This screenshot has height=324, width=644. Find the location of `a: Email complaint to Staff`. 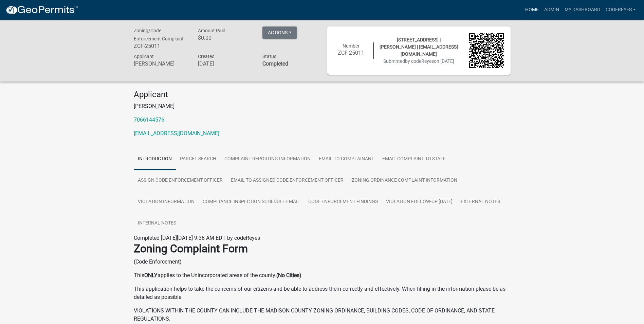

a: Email complaint to Staff is located at coordinates (414, 159).